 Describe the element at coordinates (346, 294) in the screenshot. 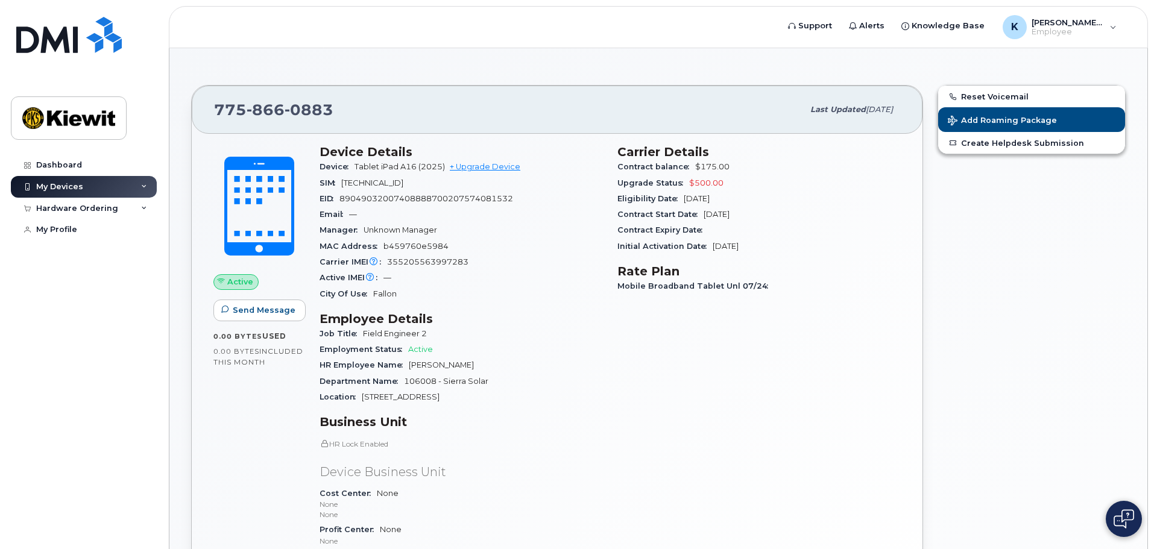

I see `span: City Of Use` at that location.